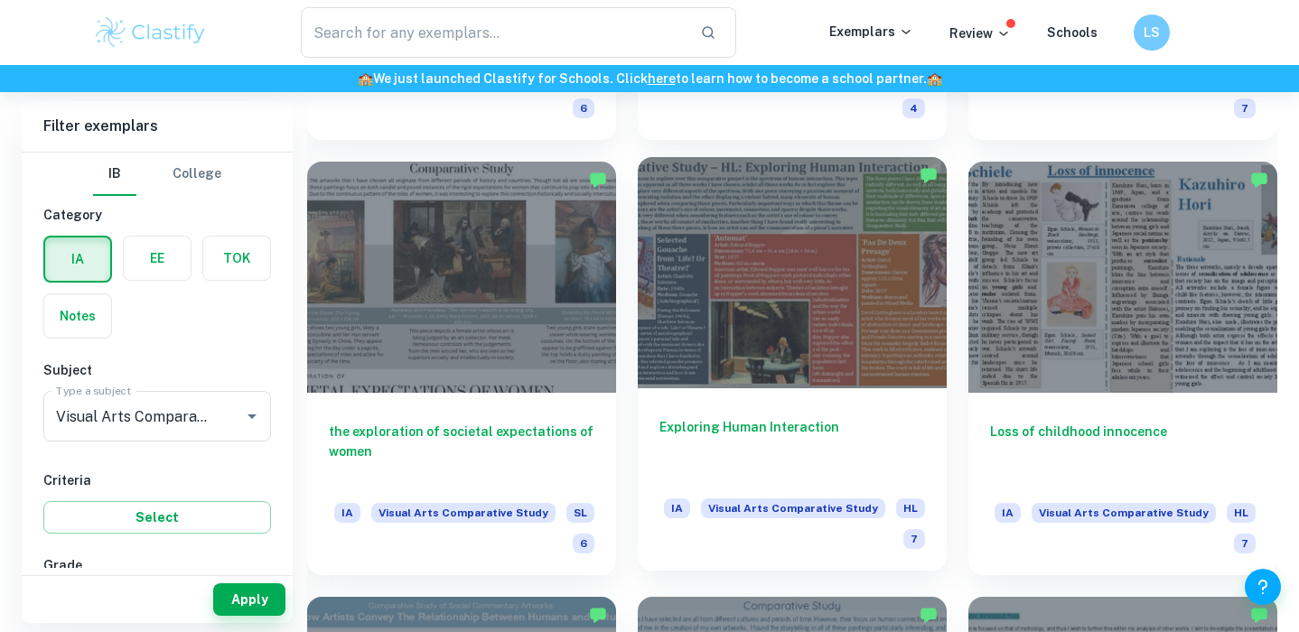 This screenshot has width=1299, height=632. I want to click on div: Filter type choice, so click(157, 174).